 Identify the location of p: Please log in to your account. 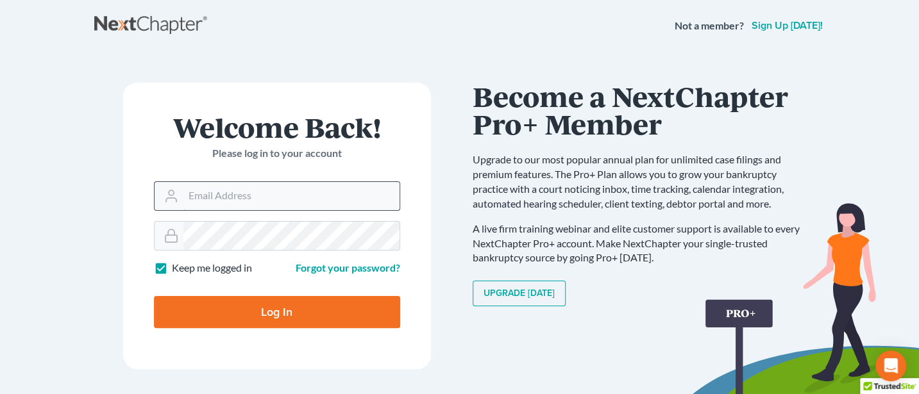
(277, 153).